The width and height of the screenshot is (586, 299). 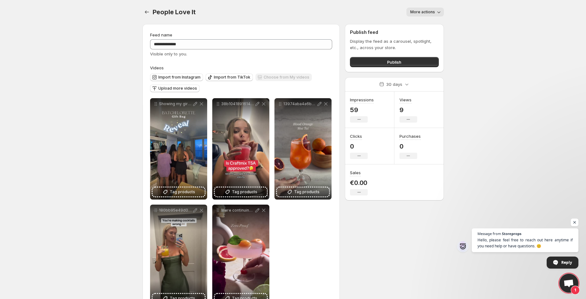 What do you see at coordinates (566, 263) in the screenshot?
I see `span: Reply` at bounding box center [566, 263].